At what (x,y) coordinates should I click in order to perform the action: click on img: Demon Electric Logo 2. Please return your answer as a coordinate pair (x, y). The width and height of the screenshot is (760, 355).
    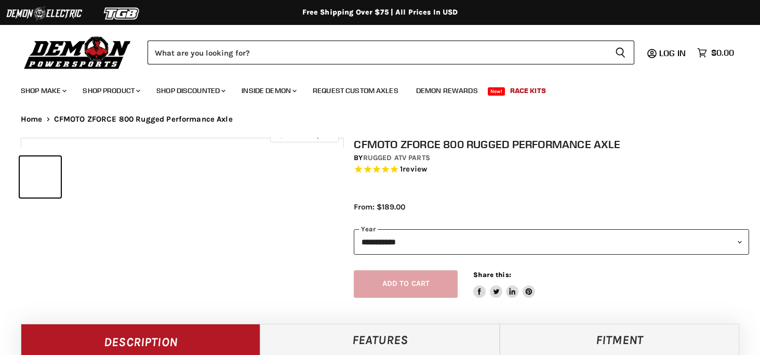
    Looking at the image, I should click on (44, 14).